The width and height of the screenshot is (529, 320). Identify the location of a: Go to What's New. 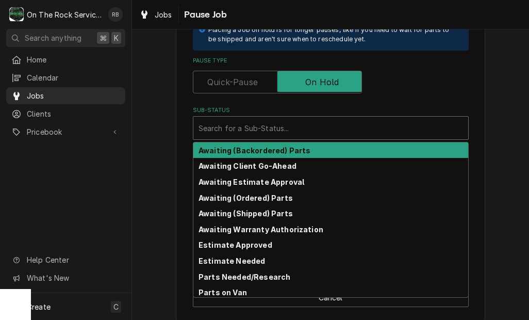
(65, 277).